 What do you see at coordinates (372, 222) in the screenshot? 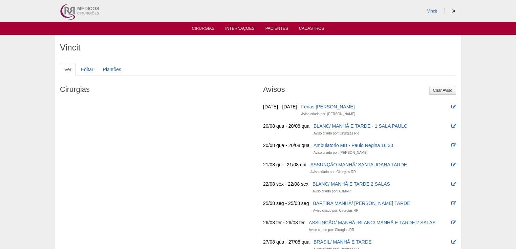
I see `a: ASSUNÇÃO/ MANHÃ -BLANC/ MANHÃ E TARDE 2 SALAS` at bounding box center [372, 222].